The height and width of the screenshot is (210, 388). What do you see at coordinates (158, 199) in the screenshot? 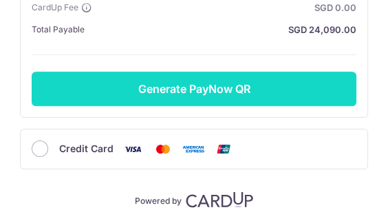
I see `p: Powered by` at bounding box center [158, 199].